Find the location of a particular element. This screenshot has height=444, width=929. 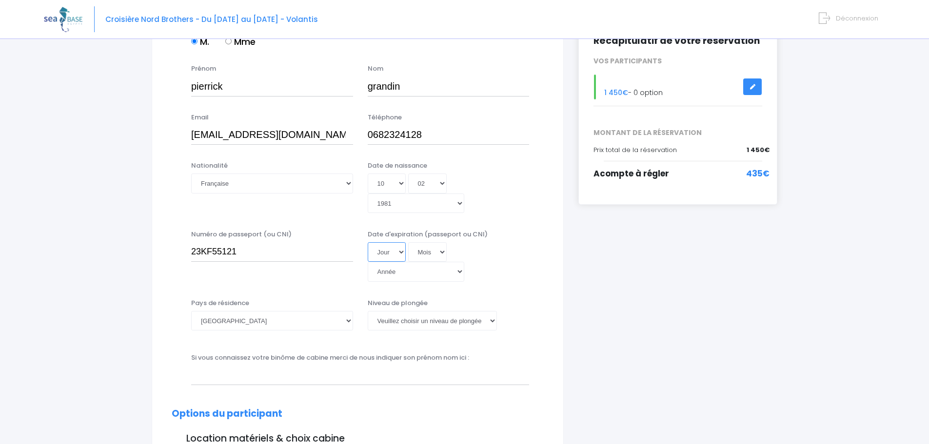

label: Pays de résidence is located at coordinates (220, 303).